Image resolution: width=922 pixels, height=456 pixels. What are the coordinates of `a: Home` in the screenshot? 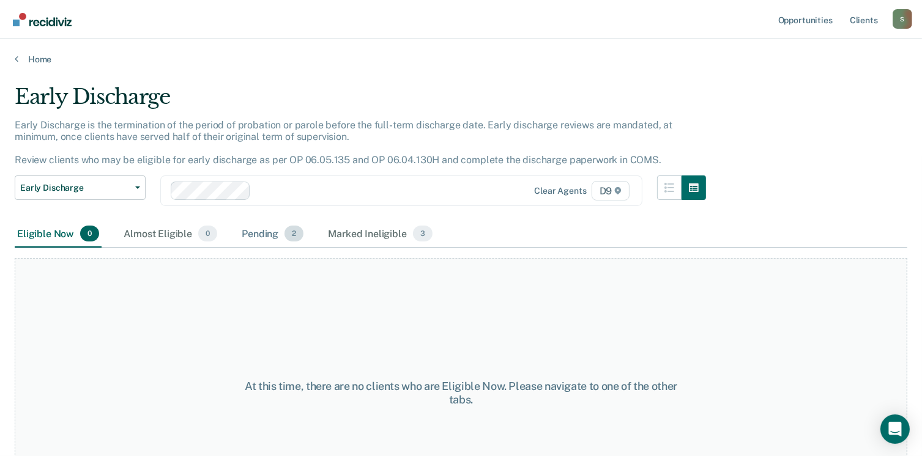 It's located at (461, 59).